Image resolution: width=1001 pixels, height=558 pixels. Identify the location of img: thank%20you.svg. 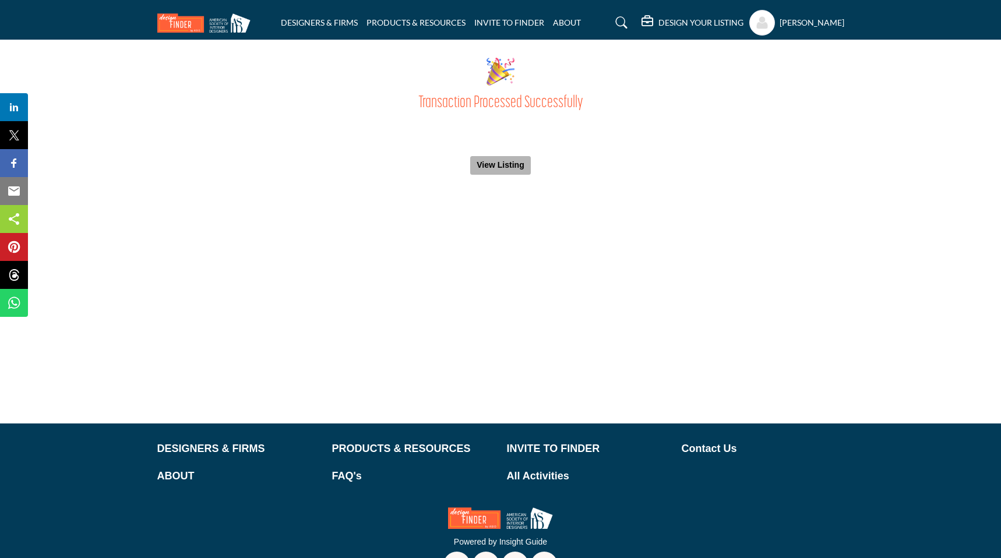
(500, 72).